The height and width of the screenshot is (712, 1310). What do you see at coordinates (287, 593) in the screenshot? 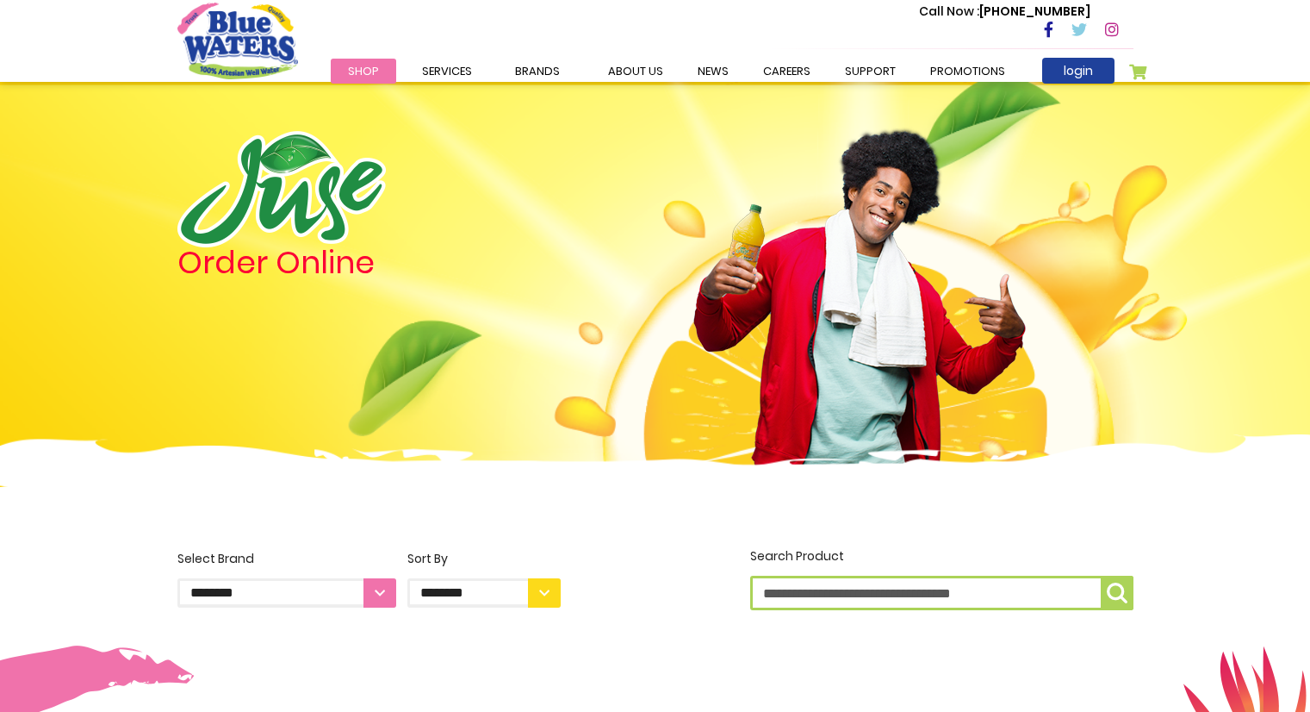
I see `select: Select Brand` at bounding box center [287, 593].